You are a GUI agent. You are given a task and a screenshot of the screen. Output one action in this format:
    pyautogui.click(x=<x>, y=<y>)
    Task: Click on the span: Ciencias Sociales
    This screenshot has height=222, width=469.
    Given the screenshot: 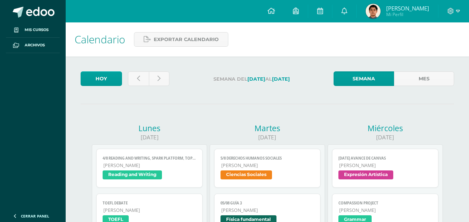 What is the action you would take?
    pyautogui.click(x=246, y=175)
    